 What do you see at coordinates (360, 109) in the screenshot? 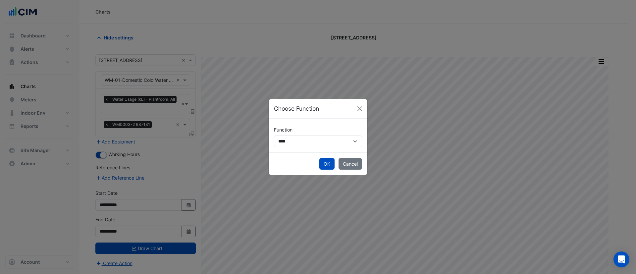
I see `button: Close` at bounding box center [360, 109].